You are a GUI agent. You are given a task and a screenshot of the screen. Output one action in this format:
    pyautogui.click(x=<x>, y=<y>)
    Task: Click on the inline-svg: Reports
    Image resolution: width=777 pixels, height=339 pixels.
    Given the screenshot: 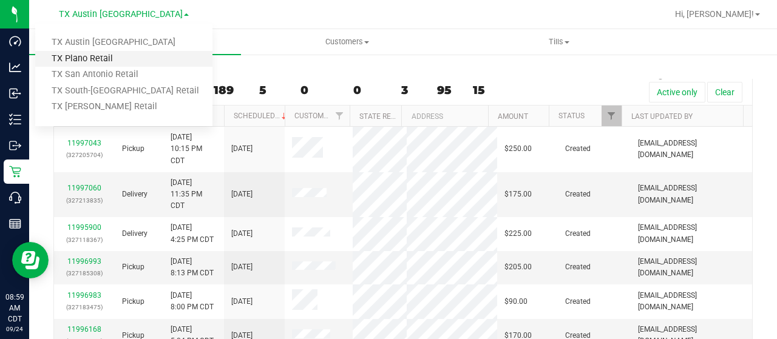 What is the action you would take?
    pyautogui.click(x=15, y=224)
    